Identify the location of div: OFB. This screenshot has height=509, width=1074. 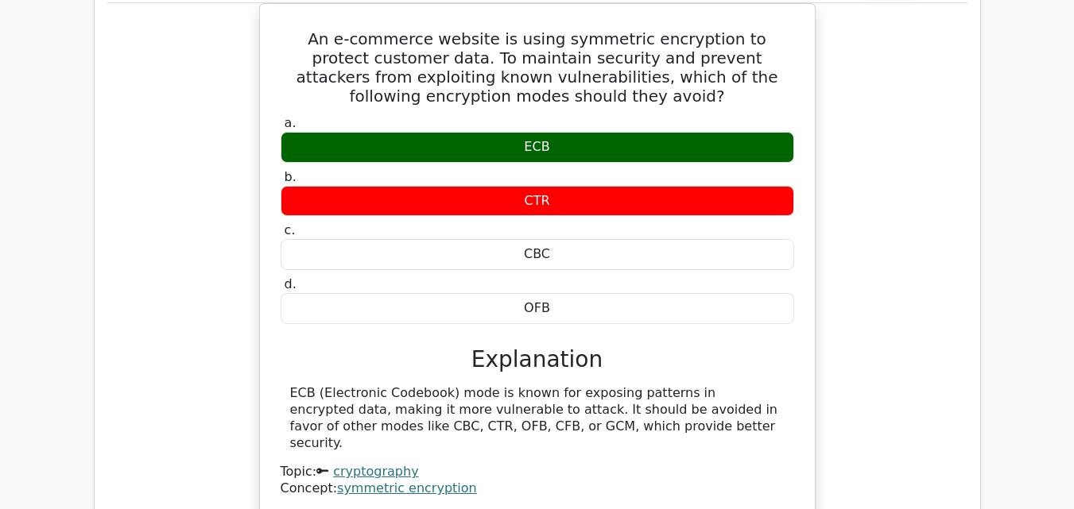
(537, 308).